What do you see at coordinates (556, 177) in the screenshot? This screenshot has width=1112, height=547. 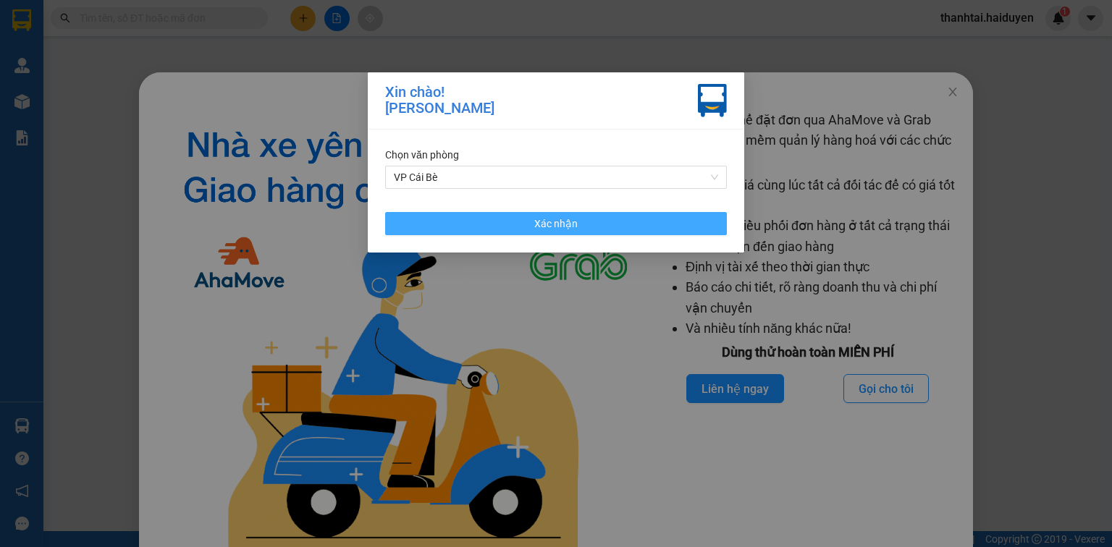 I see `span: VP Cái Bè` at bounding box center [556, 177].